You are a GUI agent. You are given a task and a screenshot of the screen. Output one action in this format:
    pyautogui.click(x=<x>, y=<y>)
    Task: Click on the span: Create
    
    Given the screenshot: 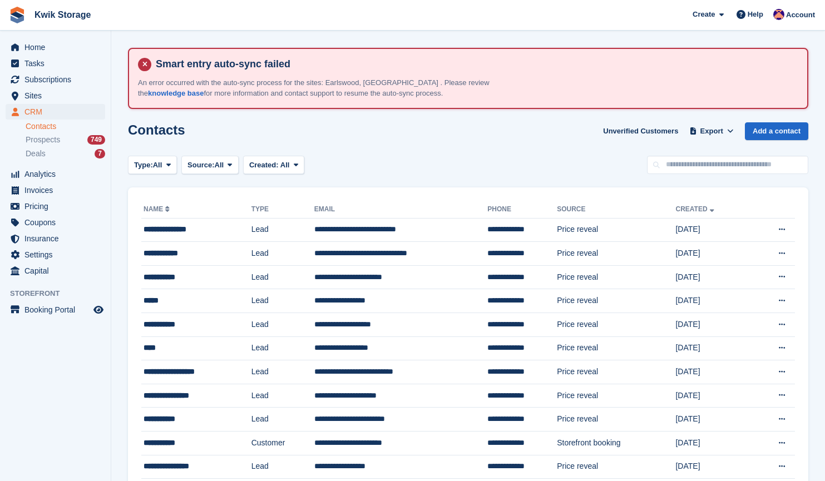 What is the action you would take?
    pyautogui.click(x=704, y=14)
    